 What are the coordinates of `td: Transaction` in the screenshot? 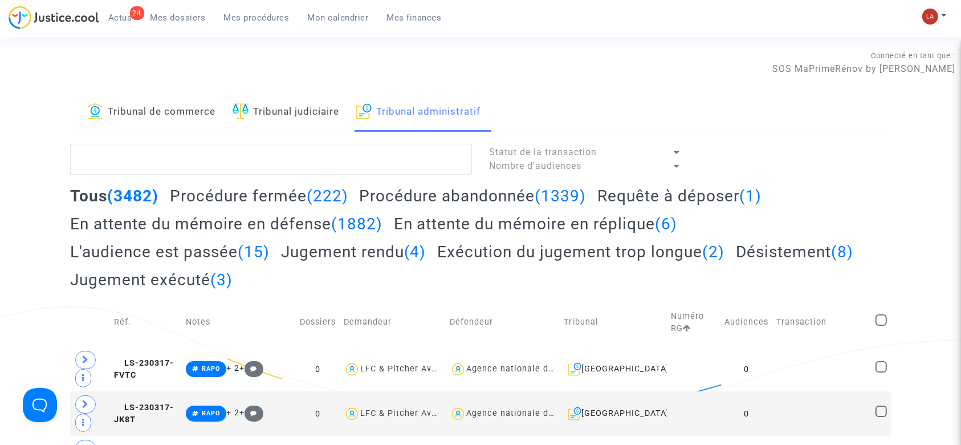 It's located at (822, 322).